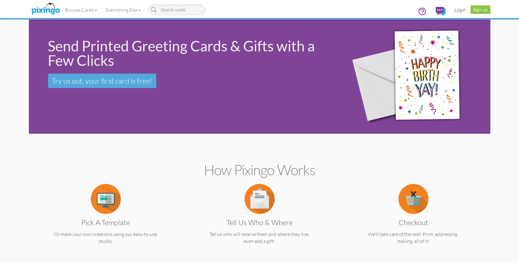 This screenshot has height=263, width=519. Describe the element at coordinates (481, 10) in the screenshot. I see `a: Sign up` at that location.